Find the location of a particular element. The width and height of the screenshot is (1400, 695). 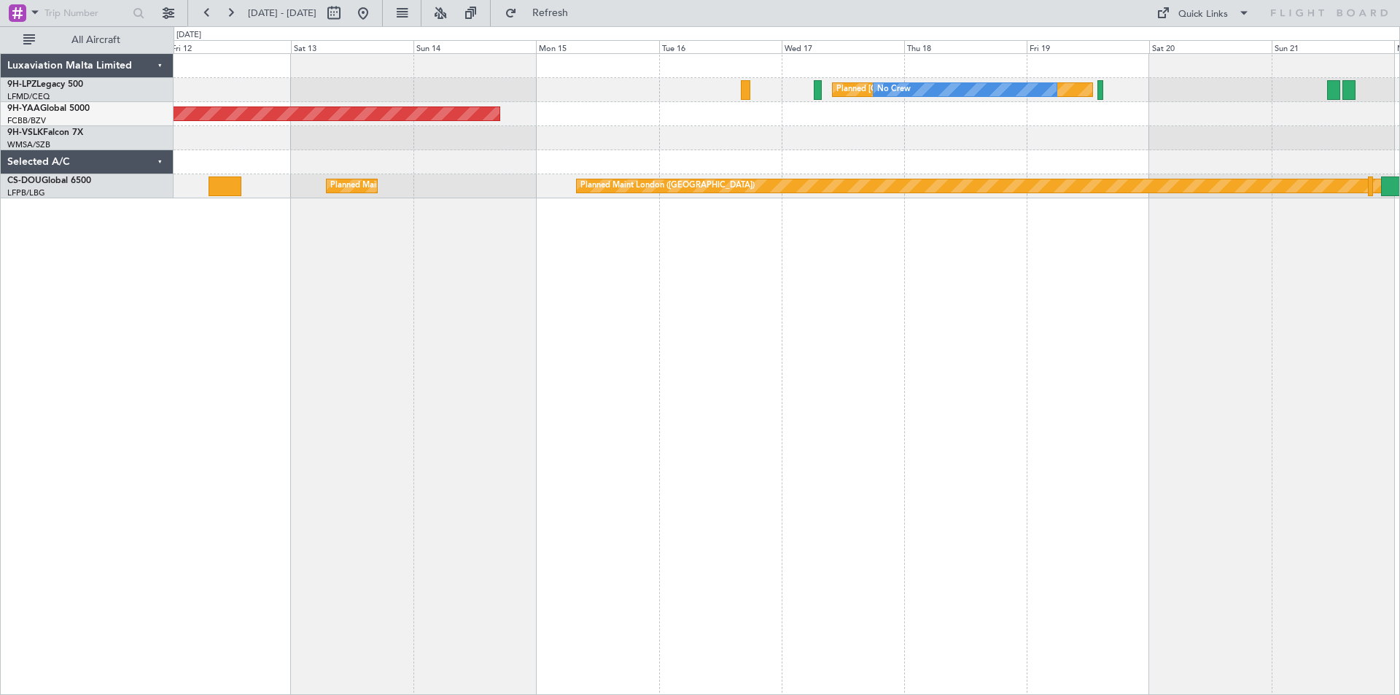

a: WMSA/SZB is located at coordinates (28, 144).